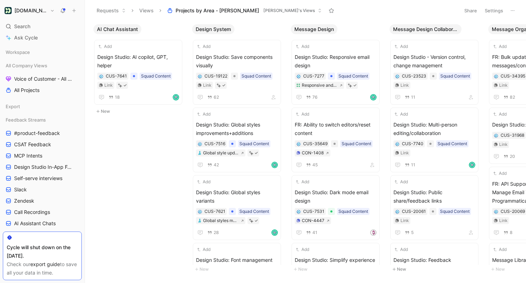 Image resolution: width=526 pixels, height=283 pixels. I want to click on button: Share, so click(470, 11).